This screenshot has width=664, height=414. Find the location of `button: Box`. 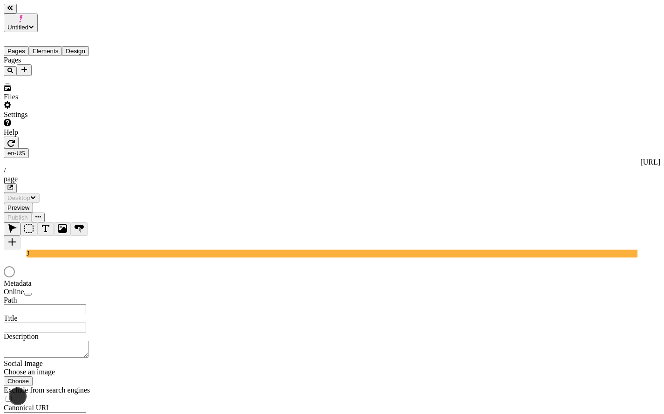

button: Box is located at coordinates (29, 229).